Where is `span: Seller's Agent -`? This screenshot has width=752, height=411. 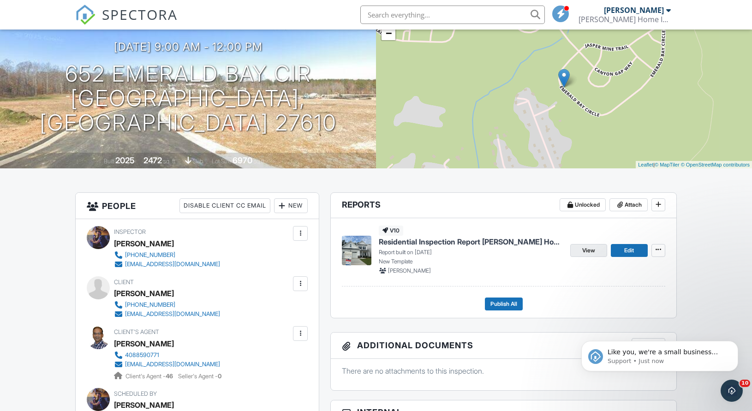
span: Seller's Agent - is located at coordinates (200, 376).